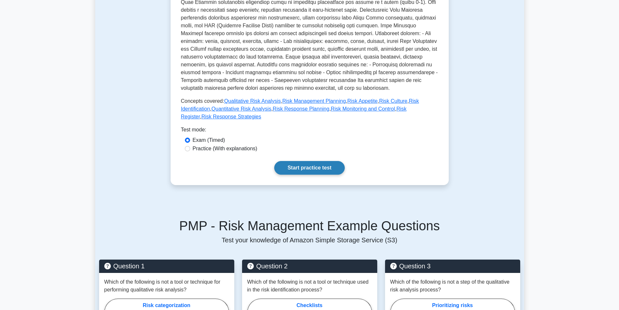  Describe the element at coordinates (232, 116) in the screenshot. I see `a: Risk Response Strategies` at that location.